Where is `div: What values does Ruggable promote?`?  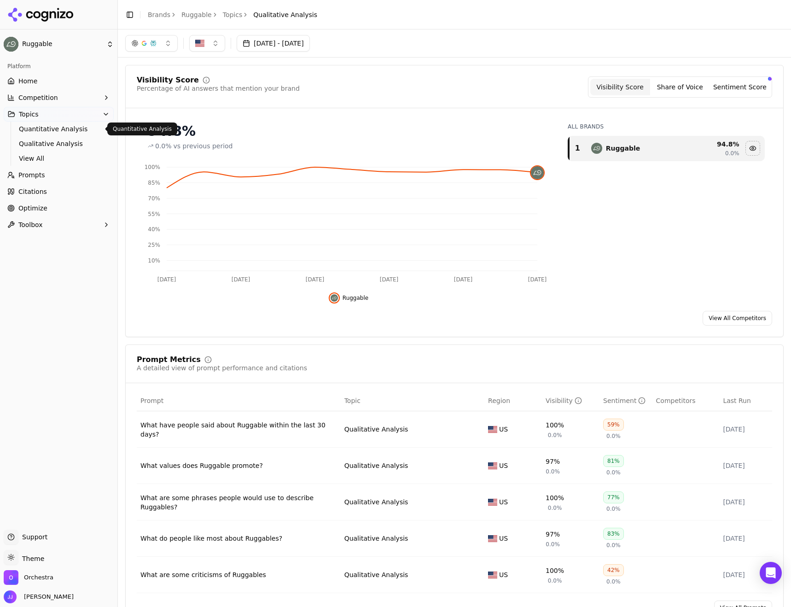
div: What values does Ruggable promote? is located at coordinates (238, 465).